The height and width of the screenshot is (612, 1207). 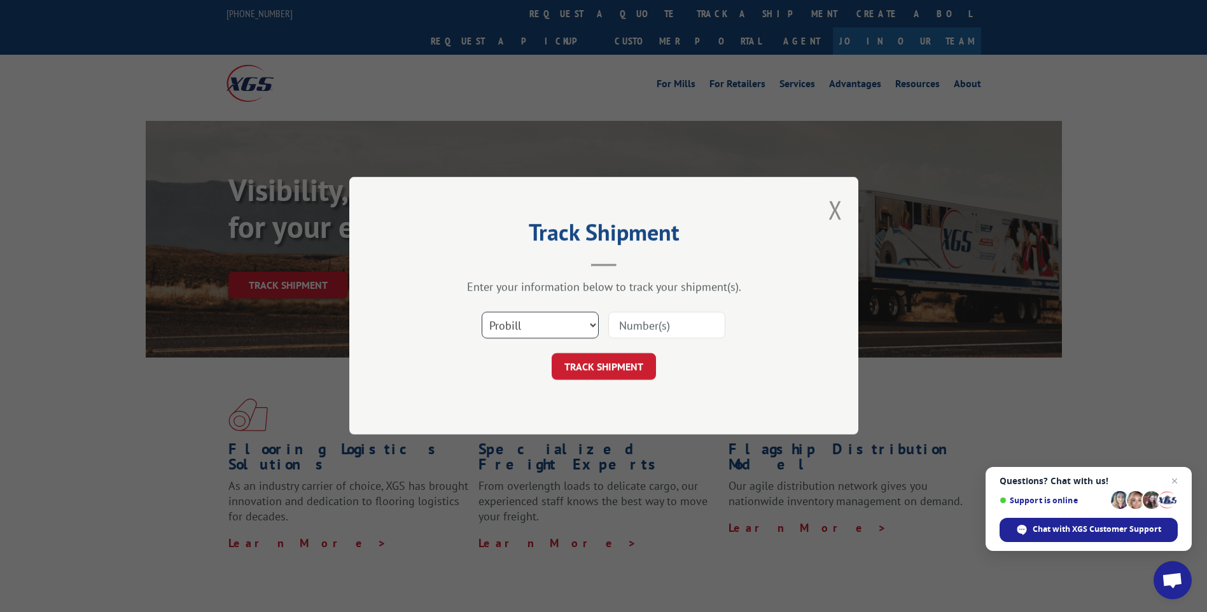 What do you see at coordinates (1053, 500) in the screenshot?
I see `span: Support is online` at bounding box center [1053, 500].